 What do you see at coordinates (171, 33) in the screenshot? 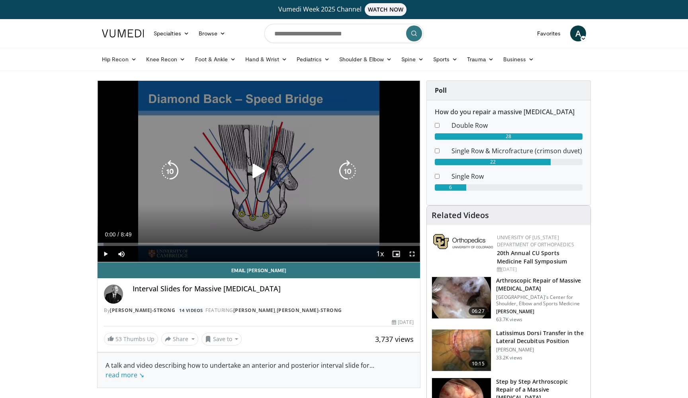
I see `a: Specialties` at bounding box center [171, 33].